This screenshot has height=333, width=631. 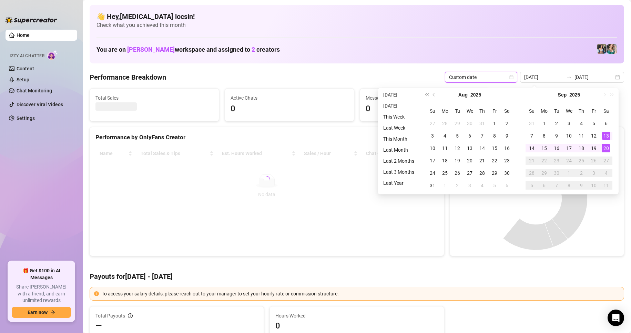 I want to click on td: 2025-08-30, so click(x=507, y=173).